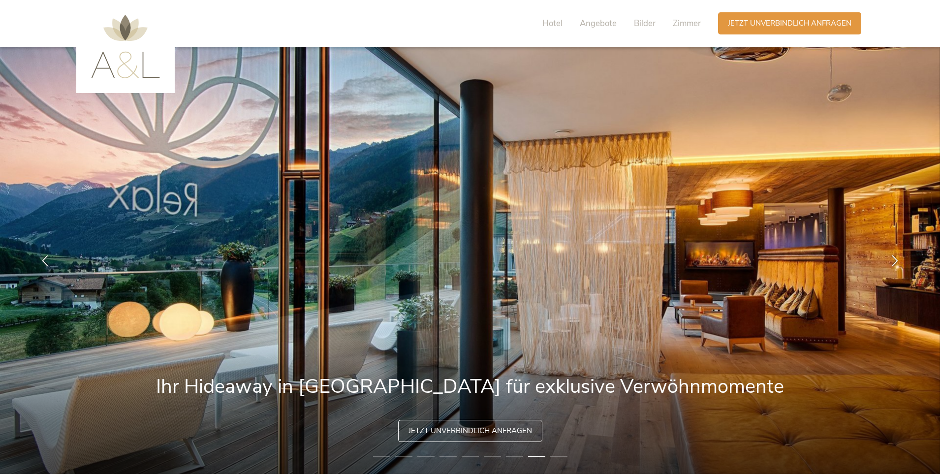  Describe the element at coordinates (687, 23) in the screenshot. I see `span: Zimmer` at that location.